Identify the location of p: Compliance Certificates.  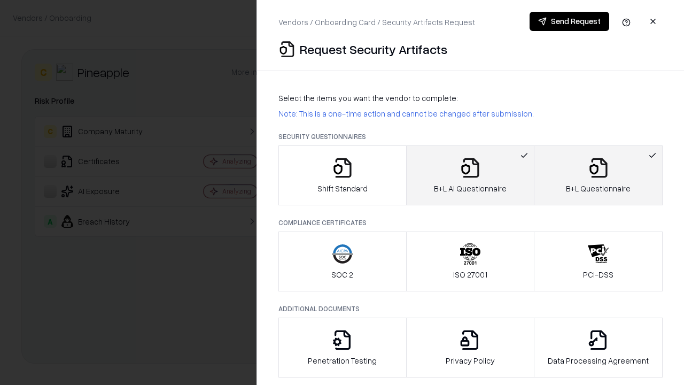
(470, 222).